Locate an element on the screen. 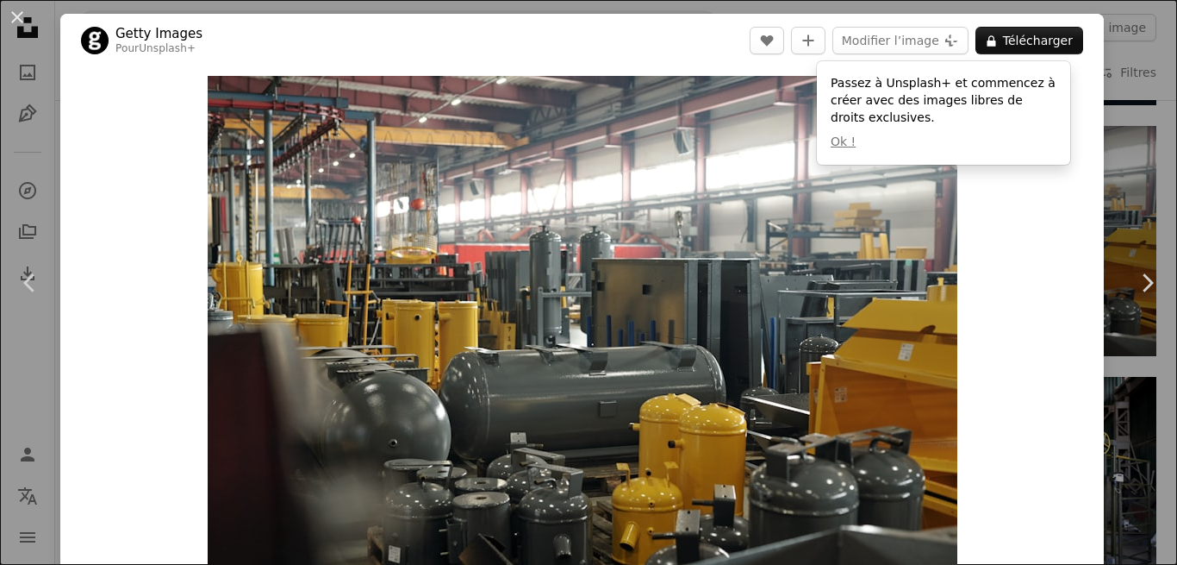 This screenshot has height=565, width=1177. a: Unsplash+ is located at coordinates (167, 48).